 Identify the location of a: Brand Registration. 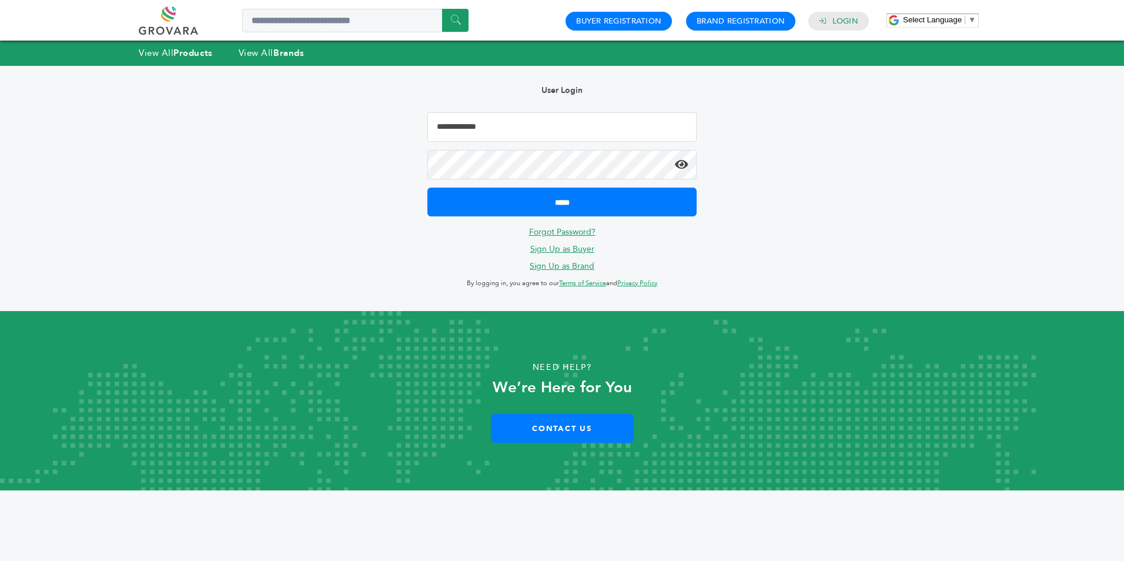
(741, 21).